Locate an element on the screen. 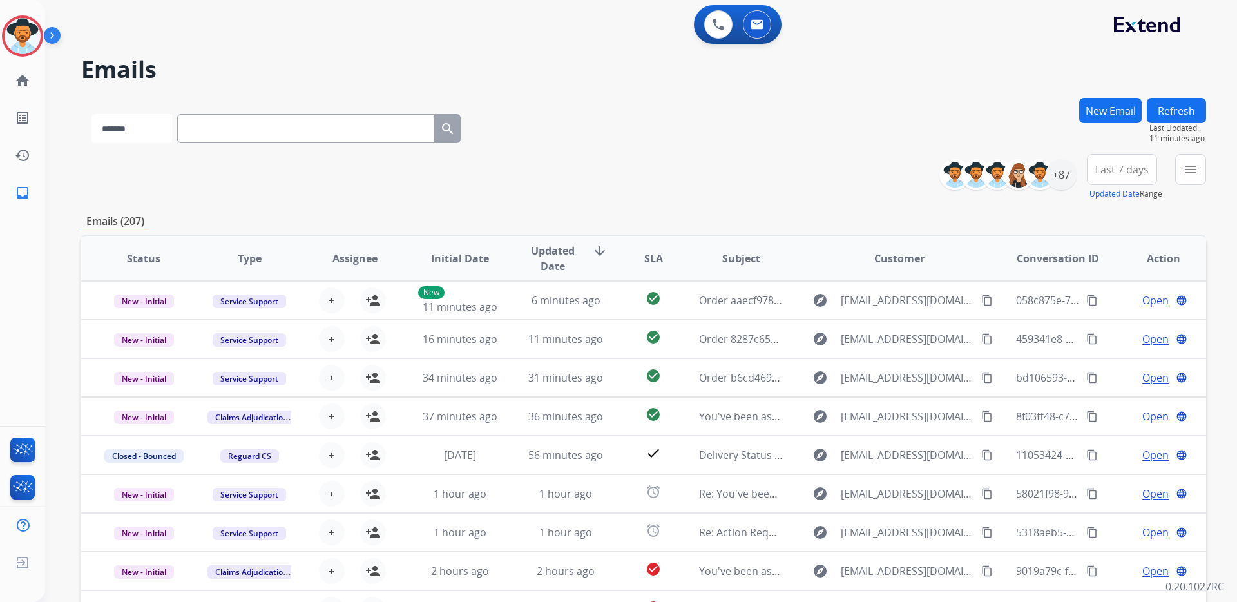  mat-icon: search is located at coordinates (448, 129).